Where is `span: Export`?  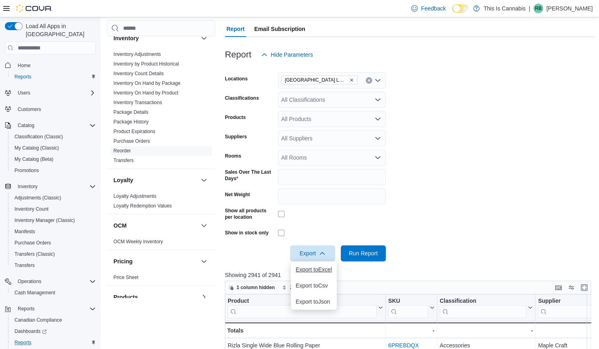
span: Export is located at coordinates (313, 253).